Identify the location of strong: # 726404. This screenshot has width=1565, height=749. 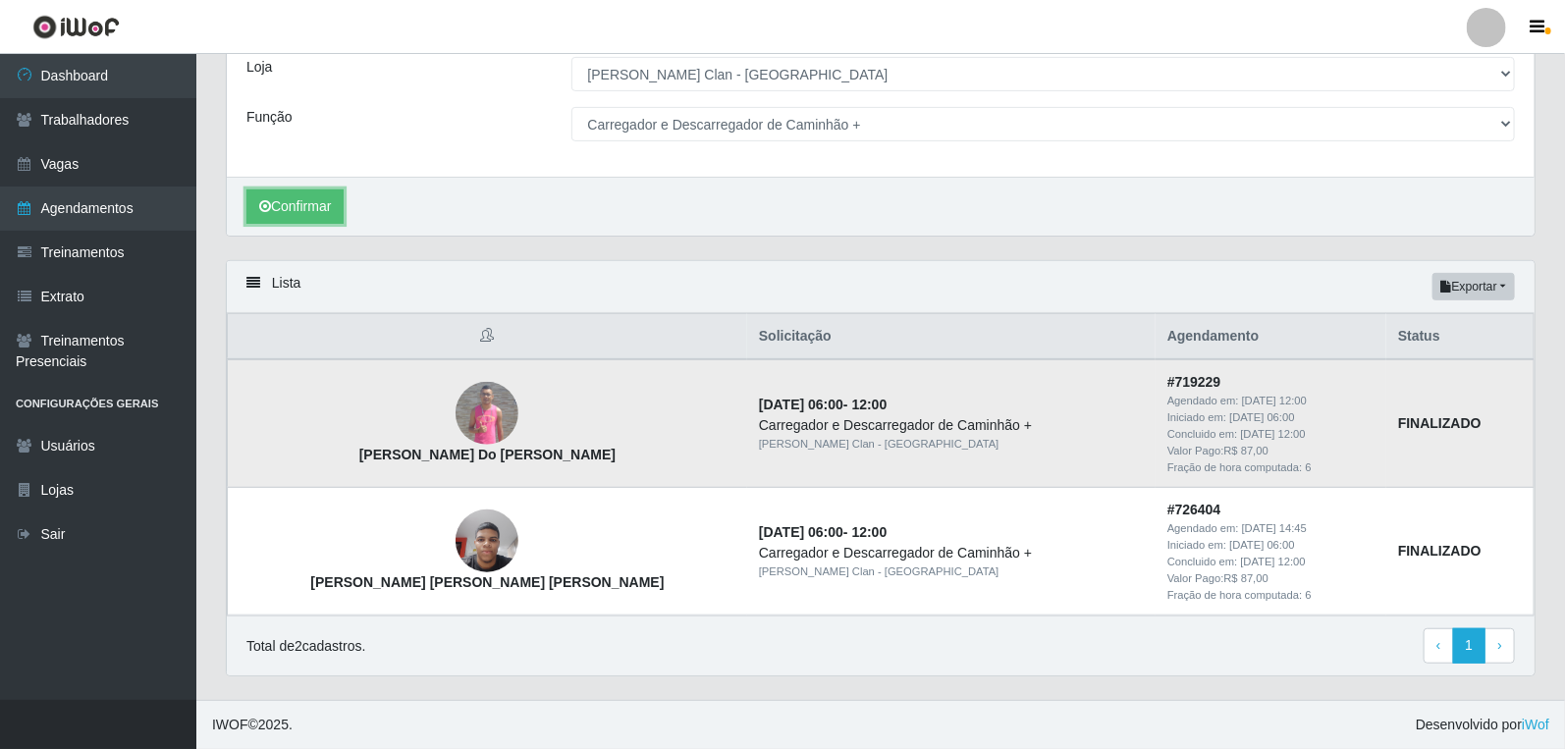
(1194, 510).